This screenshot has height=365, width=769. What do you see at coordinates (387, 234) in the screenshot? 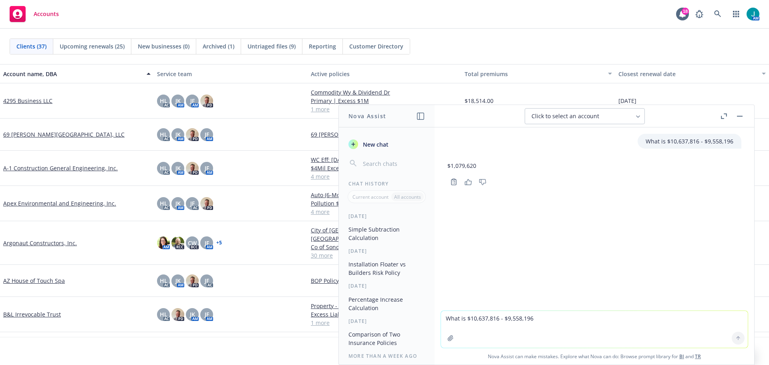
I see `button: Simple Subtraction Calculation` at bounding box center [387, 234].